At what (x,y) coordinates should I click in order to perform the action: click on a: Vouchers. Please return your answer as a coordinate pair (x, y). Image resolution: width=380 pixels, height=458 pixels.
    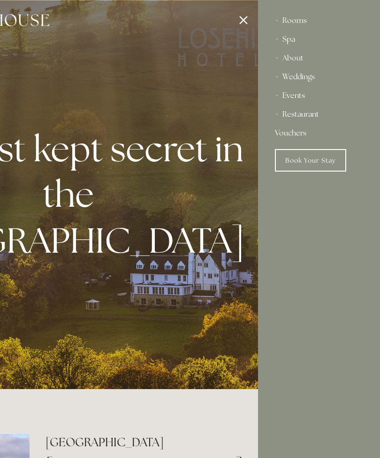
    Looking at the image, I should click on (319, 133).